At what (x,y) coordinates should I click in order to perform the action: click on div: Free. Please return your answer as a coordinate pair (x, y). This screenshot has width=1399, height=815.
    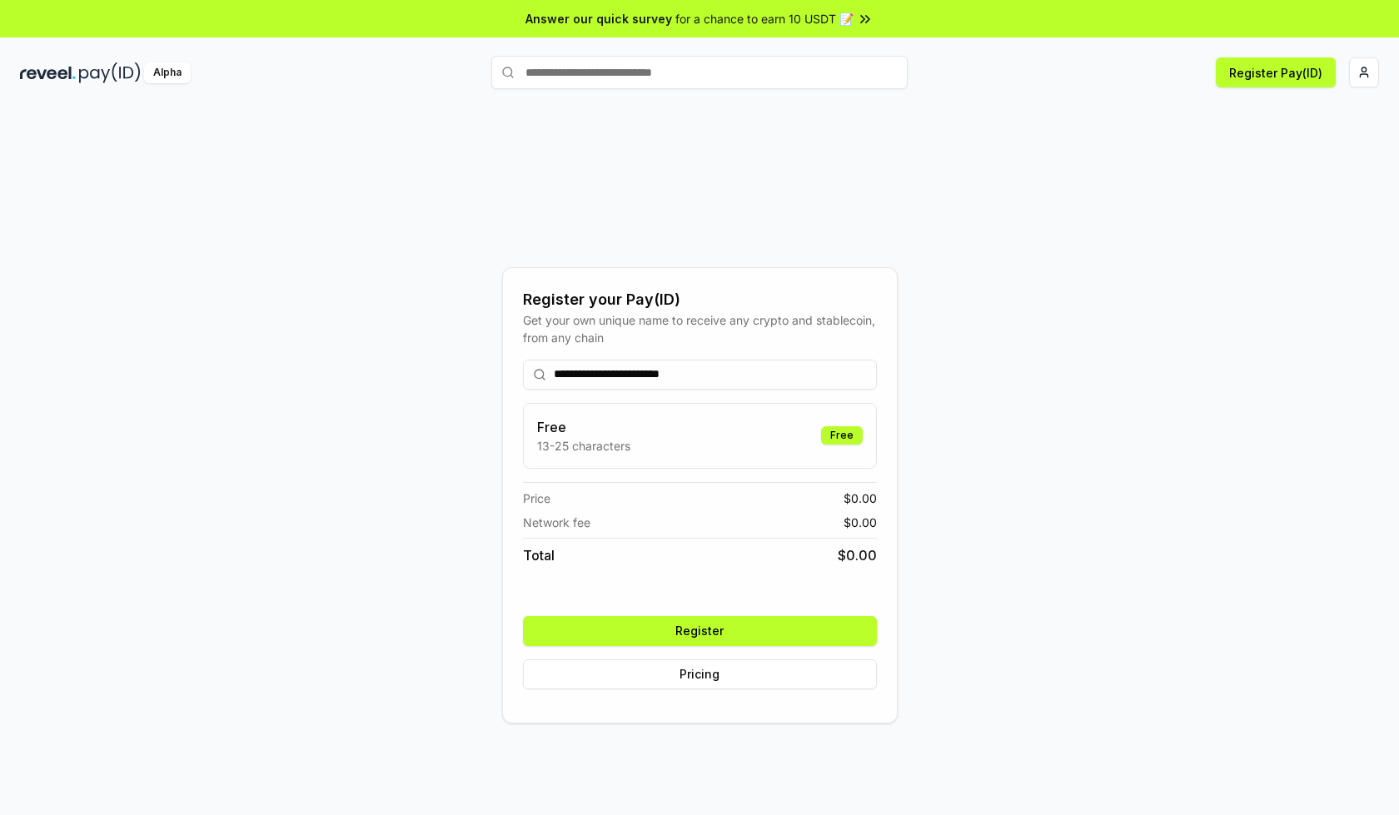
    Looking at the image, I should click on (842, 435).